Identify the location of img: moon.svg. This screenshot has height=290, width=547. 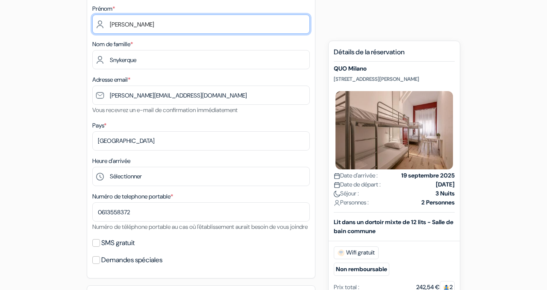
(337, 194).